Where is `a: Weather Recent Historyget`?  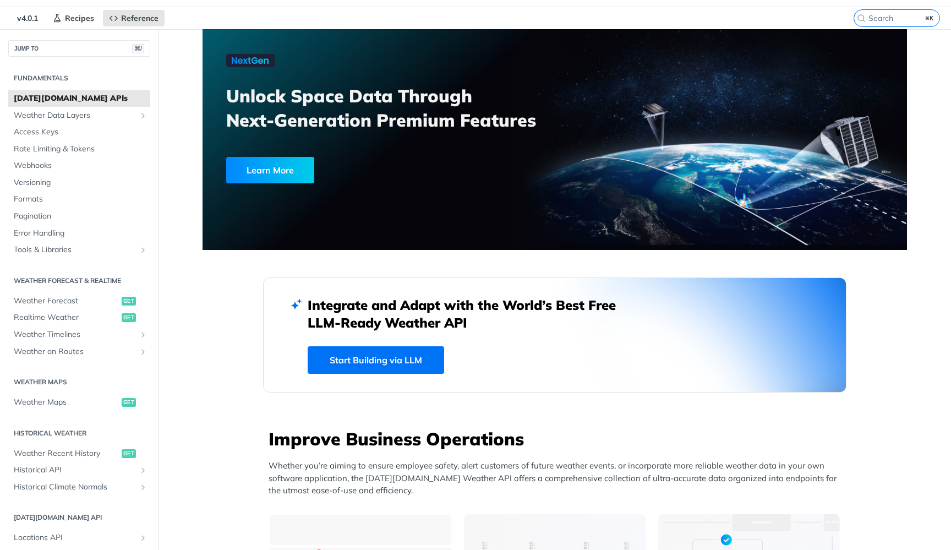 a: Weather Recent Historyget is located at coordinates (79, 453).